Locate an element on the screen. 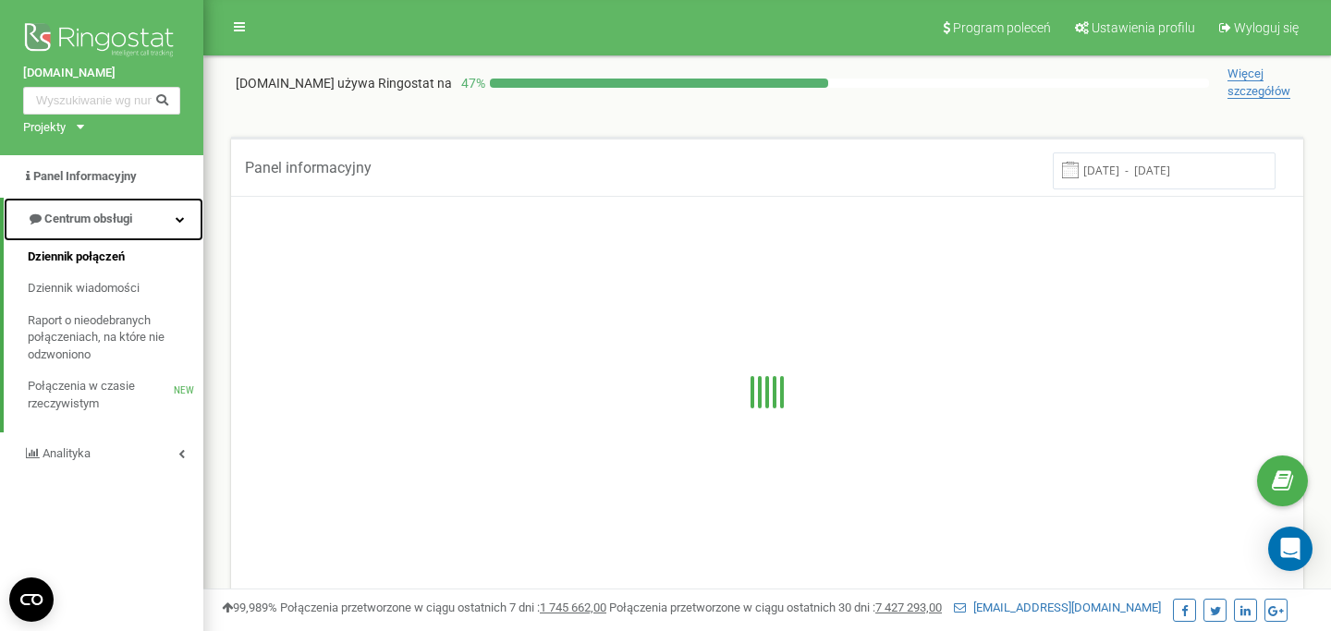 This screenshot has height=631, width=1331. div: Open Intercom Messenger is located at coordinates (1290, 549).